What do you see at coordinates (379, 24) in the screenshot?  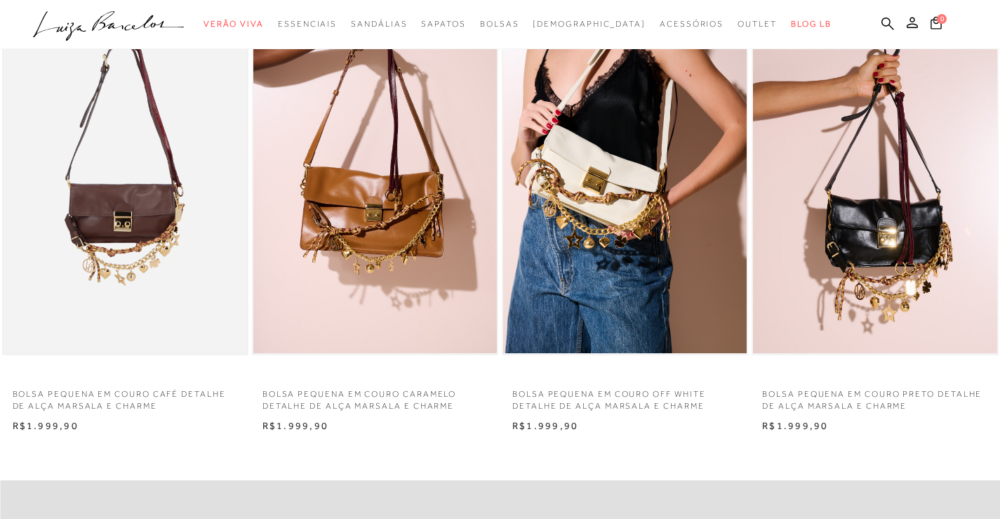 I see `span: Sandálias` at bounding box center [379, 24].